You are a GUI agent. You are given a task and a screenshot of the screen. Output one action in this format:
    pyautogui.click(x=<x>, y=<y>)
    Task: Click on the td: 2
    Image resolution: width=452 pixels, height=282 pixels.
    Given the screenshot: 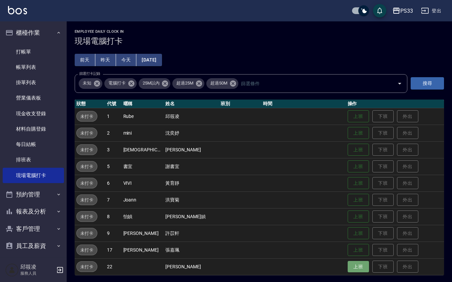 What is the action you would take?
    pyautogui.click(x=113, y=133)
    